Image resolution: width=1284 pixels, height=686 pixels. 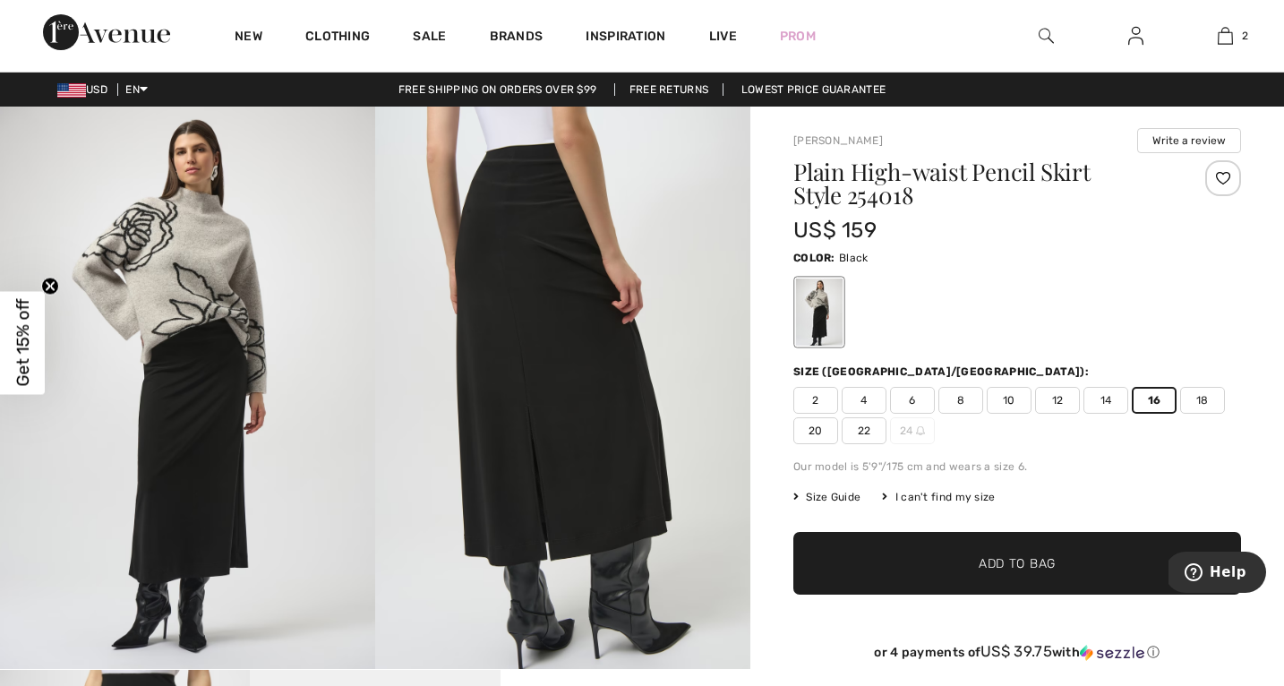 What do you see at coordinates (1136, 36) in the screenshot?
I see `a: Sign In` at bounding box center [1136, 36].